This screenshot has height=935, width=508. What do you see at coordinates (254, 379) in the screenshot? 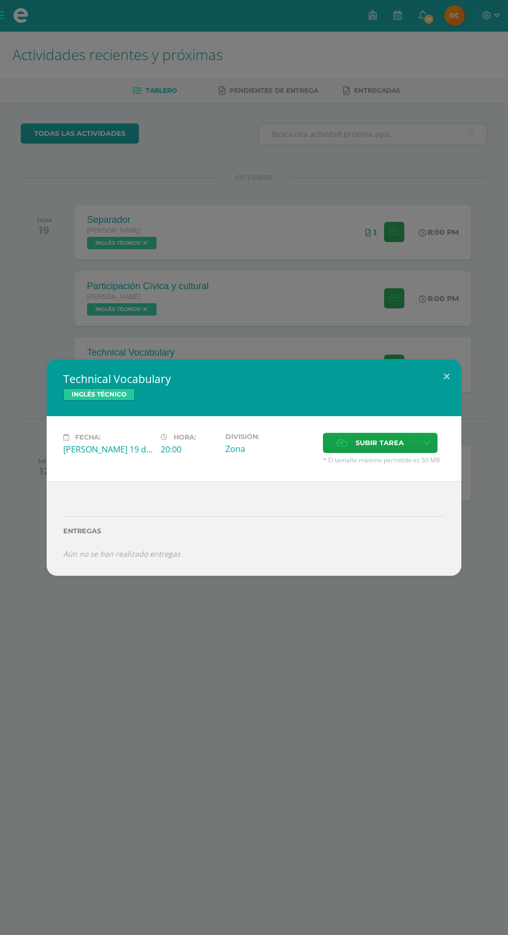
I see `h2: Technical Vocabulary` at bounding box center [254, 379].